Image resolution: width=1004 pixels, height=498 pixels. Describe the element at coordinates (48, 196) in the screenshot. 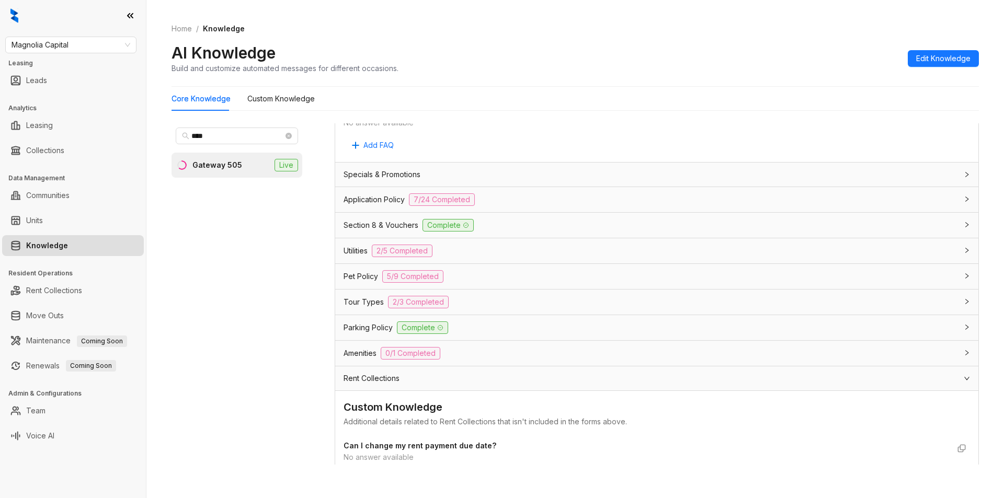

I see `a: Communities` at that location.